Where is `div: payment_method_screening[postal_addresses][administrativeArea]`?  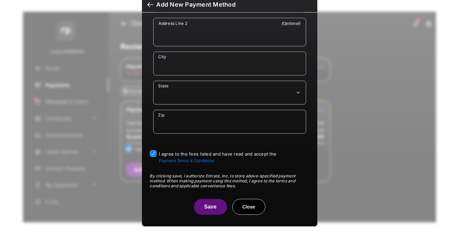
div: payment_method_screening[postal_addresses][administrativeArea] is located at coordinates (229, 93).